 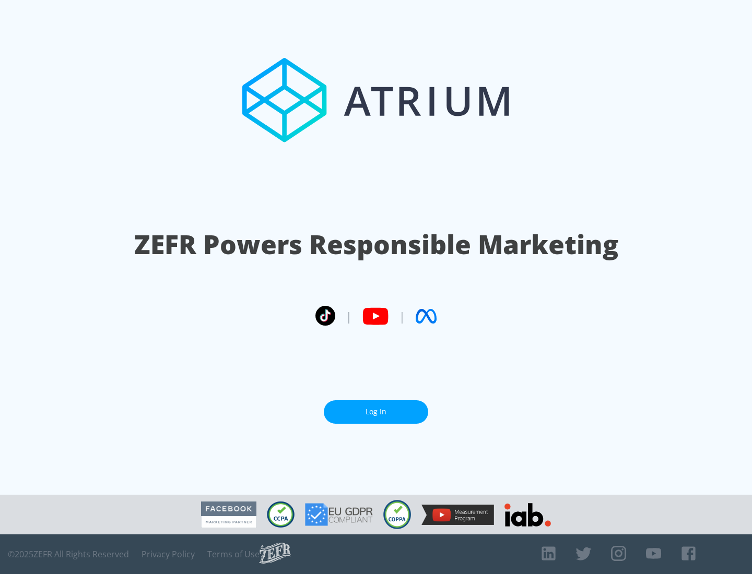 What do you see at coordinates (68, 555) in the screenshot?
I see `span: © 2025 ZEFR All Rights Reserved` at bounding box center [68, 555].